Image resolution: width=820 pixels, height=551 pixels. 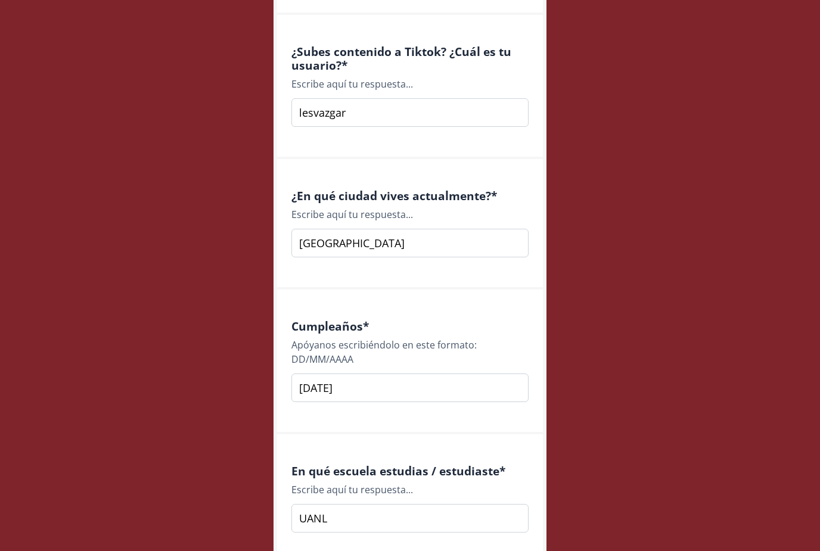 What do you see at coordinates (410, 326) in the screenshot?
I see `h4: Cumpleaños *` at bounding box center [410, 326].